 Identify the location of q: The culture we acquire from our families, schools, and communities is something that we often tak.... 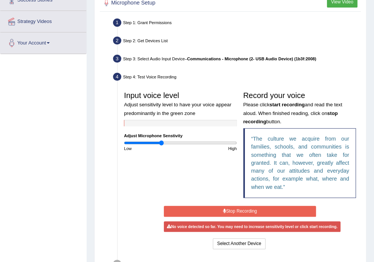
(300, 163).